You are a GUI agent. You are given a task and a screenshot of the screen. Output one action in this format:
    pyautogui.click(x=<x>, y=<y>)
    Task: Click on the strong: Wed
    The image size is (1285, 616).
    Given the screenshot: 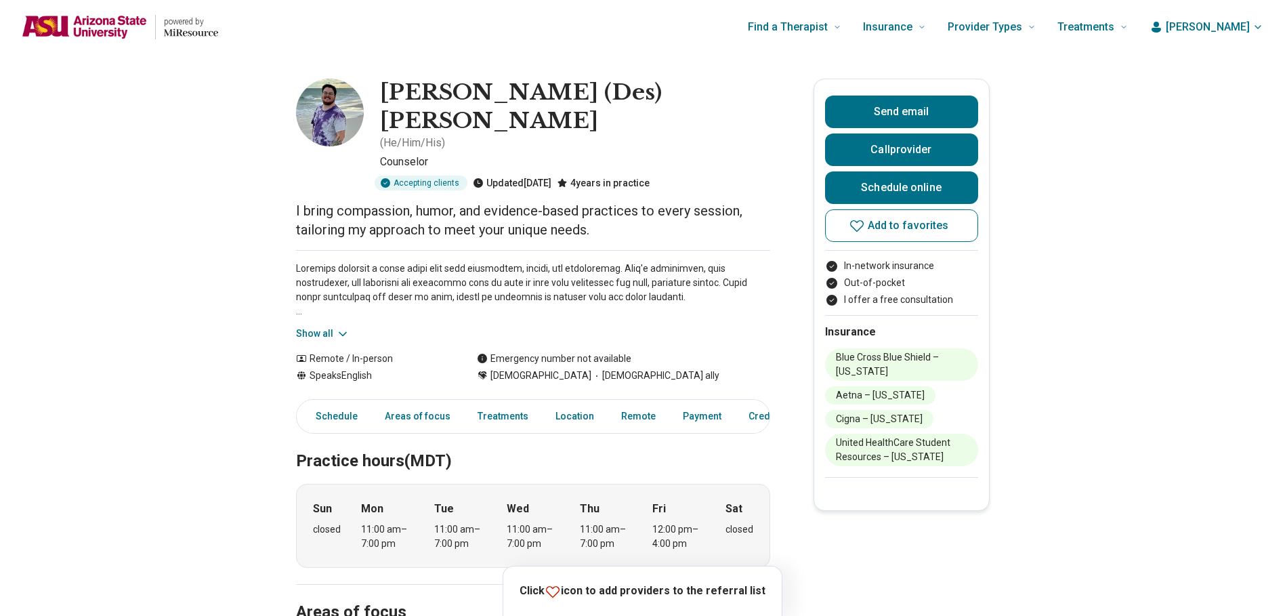 What is the action you would take?
    pyautogui.click(x=517, y=509)
    